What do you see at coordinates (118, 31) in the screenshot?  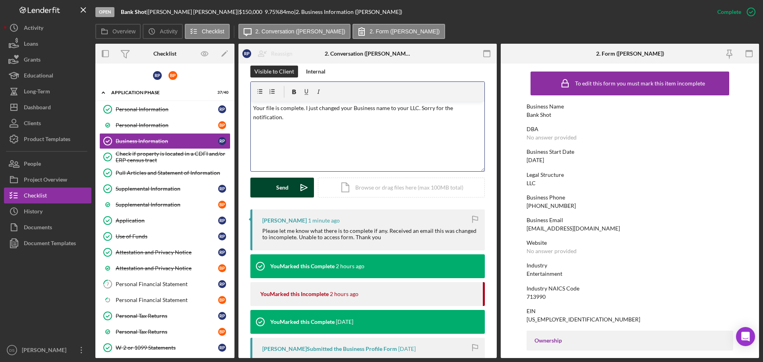 I see `button: Overview` at bounding box center [118, 31].